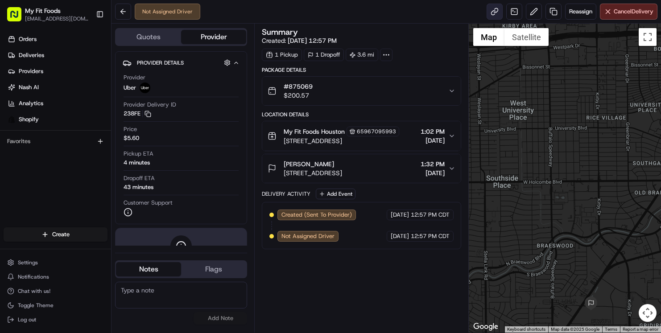 This screenshot has height=333, width=661. Describe the element at coordinates (138, 154) in the screenshot. I see `span: Pickup ETA` at that location.